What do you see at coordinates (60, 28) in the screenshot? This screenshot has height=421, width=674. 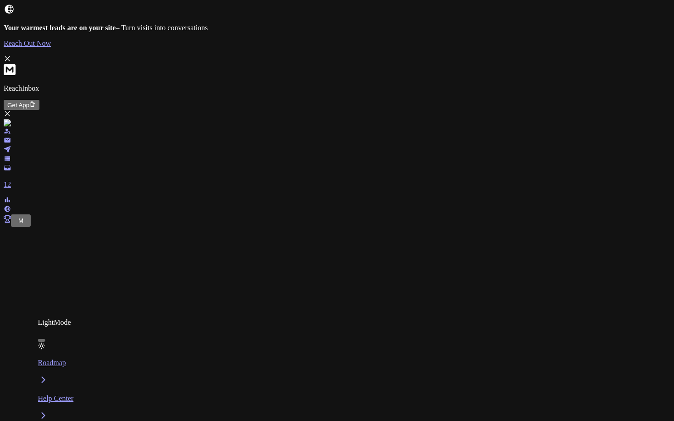 I see `strong: Your warmest leads are on your site` at bounding box center [60, 28].